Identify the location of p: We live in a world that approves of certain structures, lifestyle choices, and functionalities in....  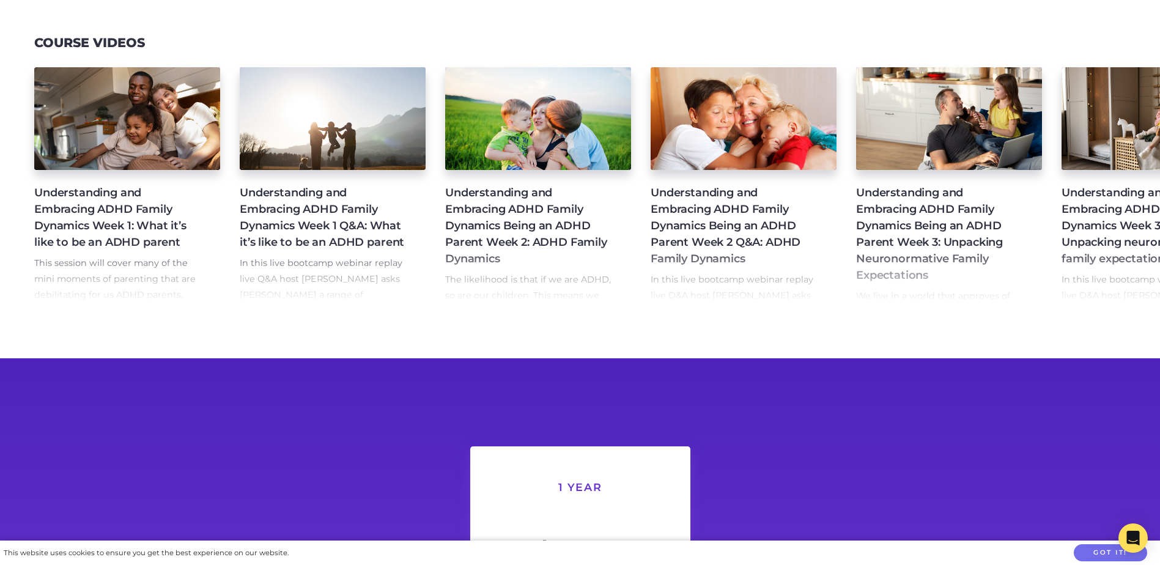
(940, 376).